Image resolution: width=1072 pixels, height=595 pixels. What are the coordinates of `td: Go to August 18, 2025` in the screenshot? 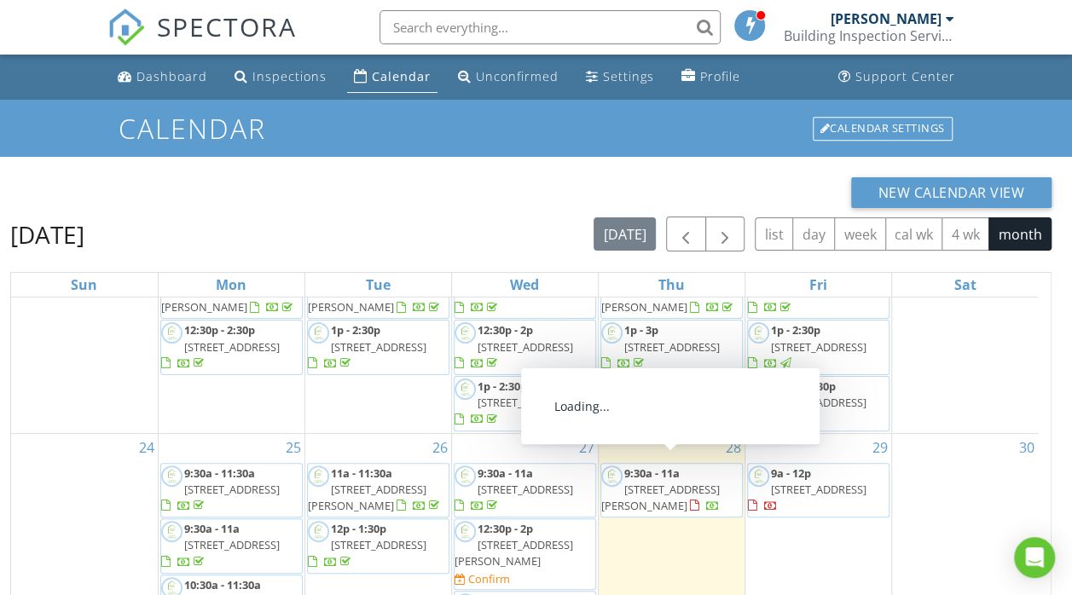 It's located at (231, 306).